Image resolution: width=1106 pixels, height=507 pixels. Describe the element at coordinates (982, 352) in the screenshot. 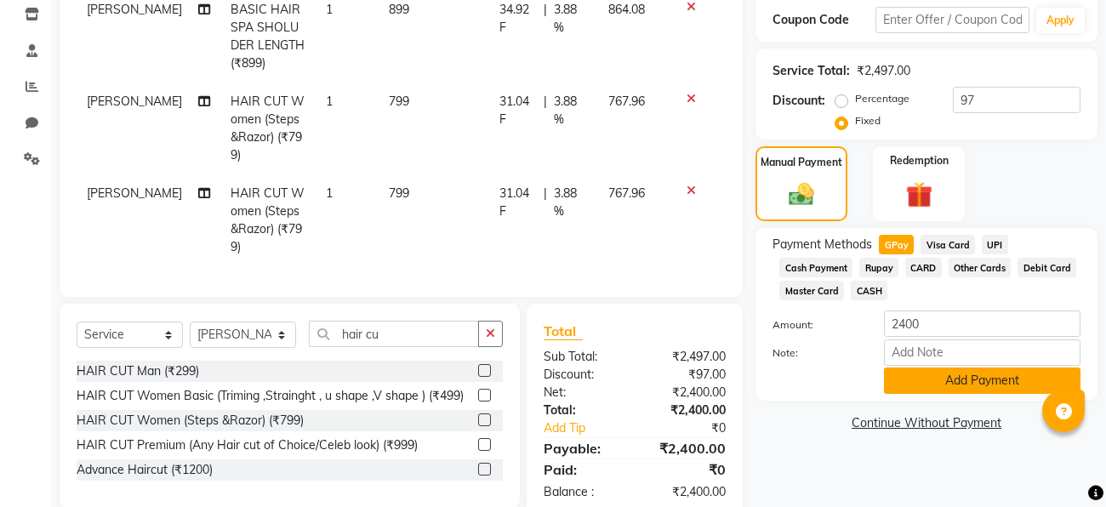

I see `input: Add Note` at that location.